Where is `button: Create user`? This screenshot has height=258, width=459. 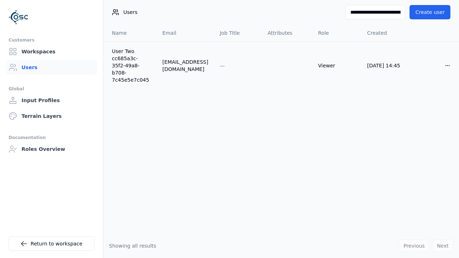 button: Create user is located at coordinates (430, 12).